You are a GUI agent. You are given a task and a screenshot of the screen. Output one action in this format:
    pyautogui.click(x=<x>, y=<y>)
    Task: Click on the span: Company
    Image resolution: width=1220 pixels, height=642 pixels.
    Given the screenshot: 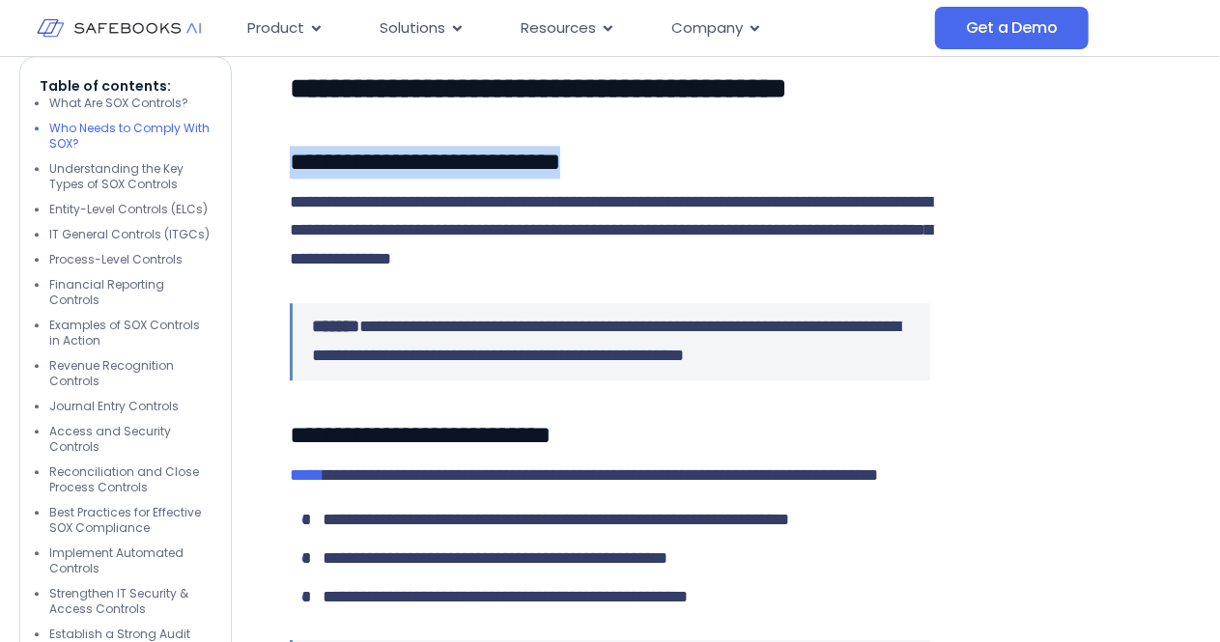 What is the action you would take?
    pyautogui.click(x=707, y=28)
    